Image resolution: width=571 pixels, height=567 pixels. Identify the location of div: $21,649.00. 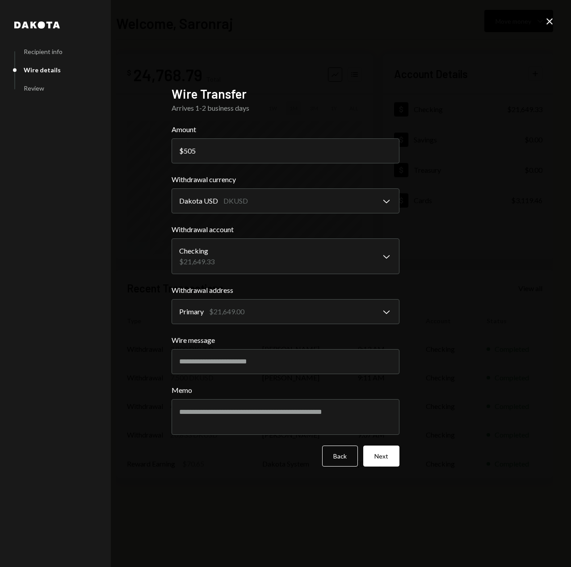
(226, 312).